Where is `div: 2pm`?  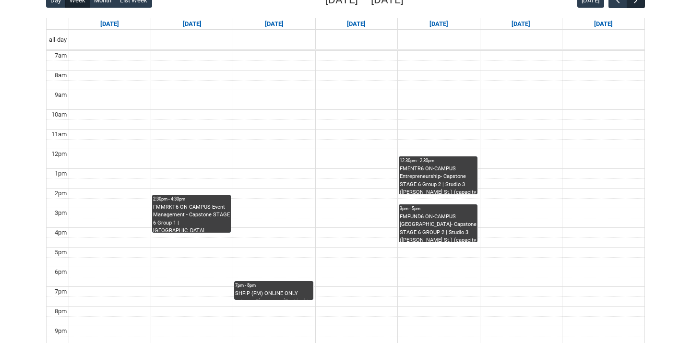
div: 2pm is located at coordinates (60, 193).